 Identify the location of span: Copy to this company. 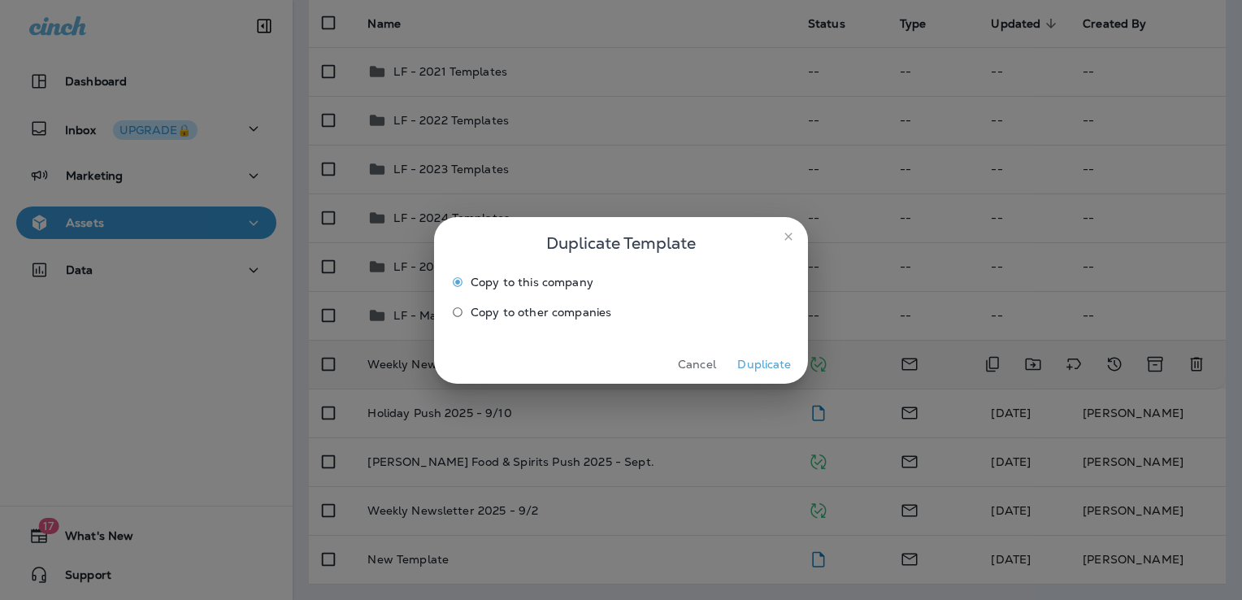
(532, 282).